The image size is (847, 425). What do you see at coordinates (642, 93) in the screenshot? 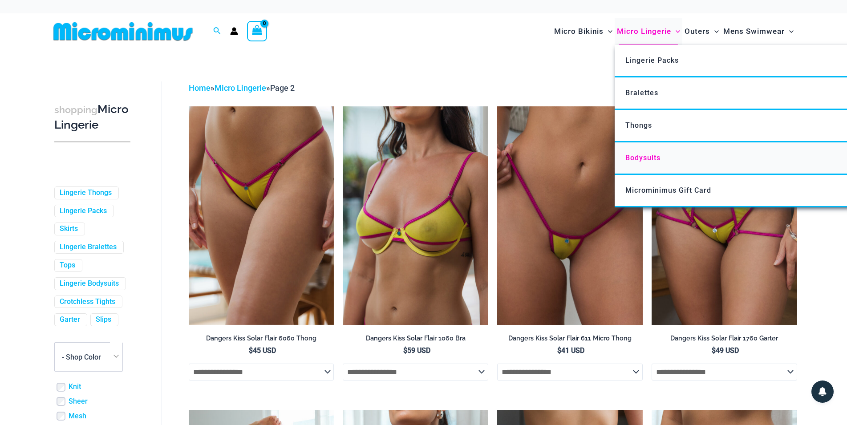
I see `span: Bralettes` at bounding box center [642, 93].